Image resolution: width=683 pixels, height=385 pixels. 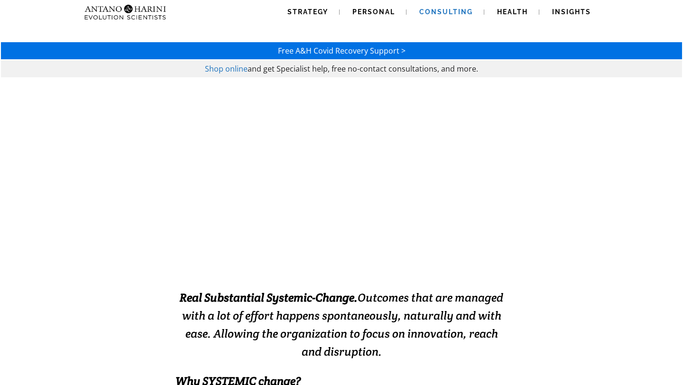 What do you see at coordinates (363, 69) in the screenshot?
I see `span: and get Specialist help, free no-contact consultations, and more.` at bounding box center [363, 69].